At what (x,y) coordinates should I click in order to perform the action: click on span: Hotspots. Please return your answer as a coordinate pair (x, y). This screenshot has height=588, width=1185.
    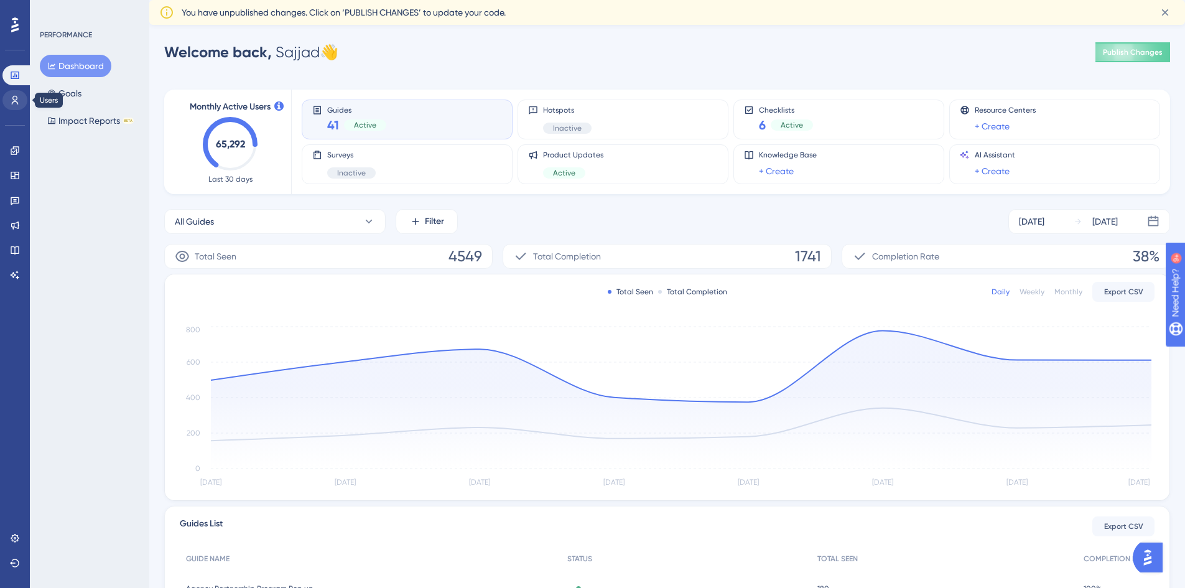
    Looking at the image, I should click on (567, 110).